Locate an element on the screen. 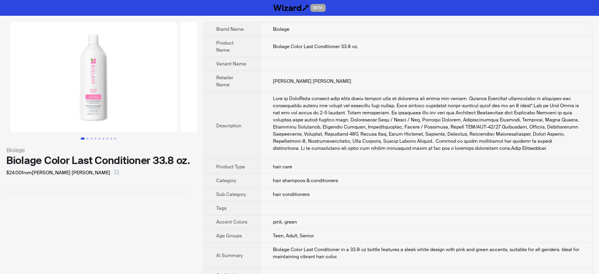  img: Biolage Color Last Conditioner 33.8 oz. image 1 is located at coordinates (94, 77).